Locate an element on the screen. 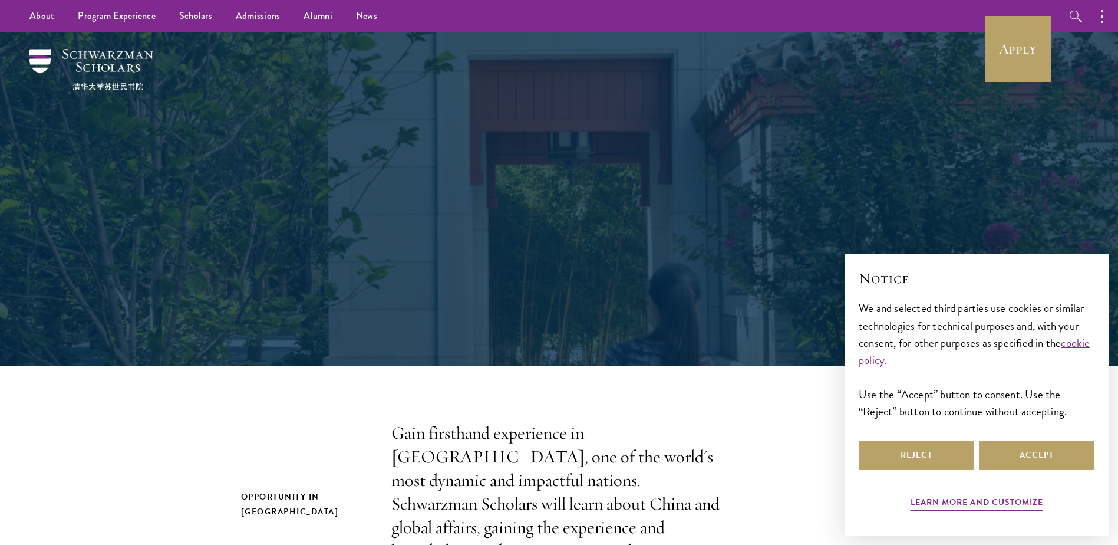  button: Reject is located at coordinates (916, 455).